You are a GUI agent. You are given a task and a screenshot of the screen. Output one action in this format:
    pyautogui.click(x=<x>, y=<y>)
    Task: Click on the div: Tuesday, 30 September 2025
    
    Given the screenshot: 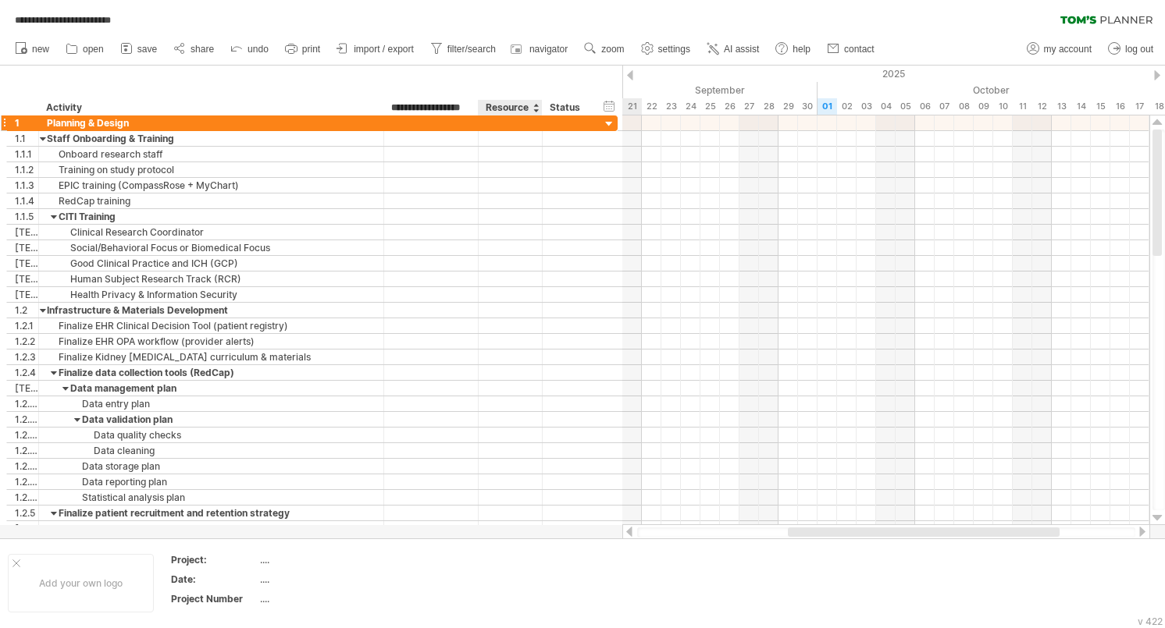 What is the action you would take?
    pyautogui.click(x=807, y=106)
    